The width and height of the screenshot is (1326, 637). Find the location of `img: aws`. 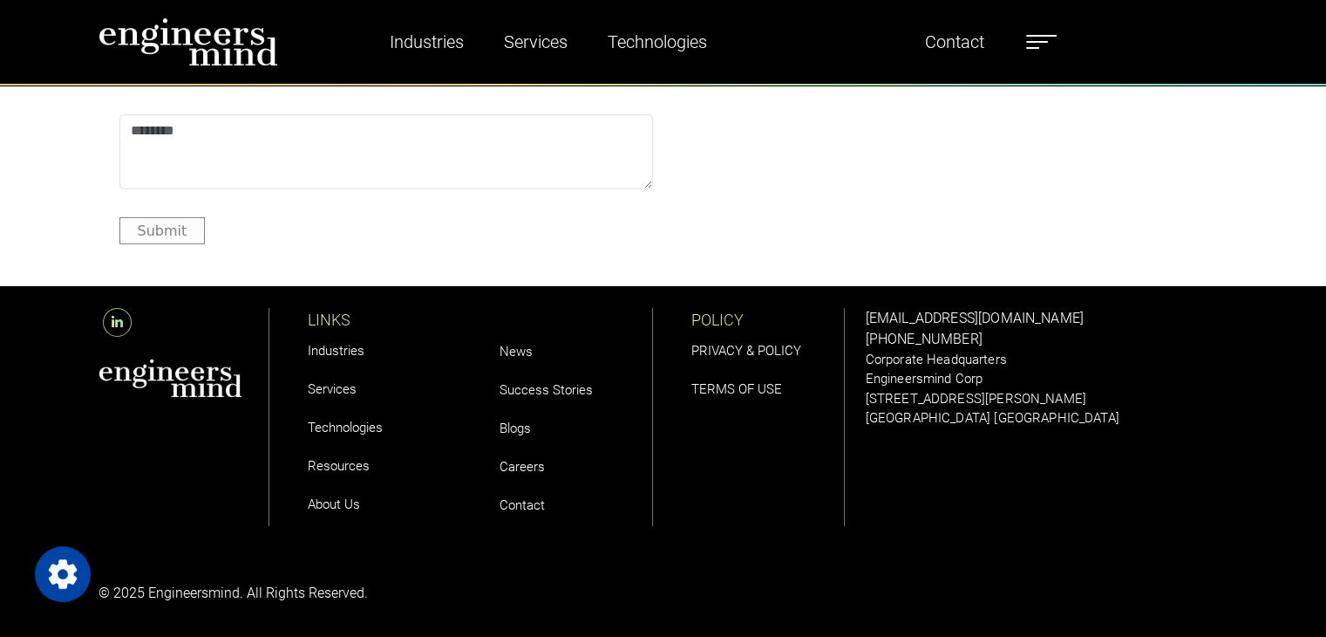

img: aws is located at coordinates (171, 378).